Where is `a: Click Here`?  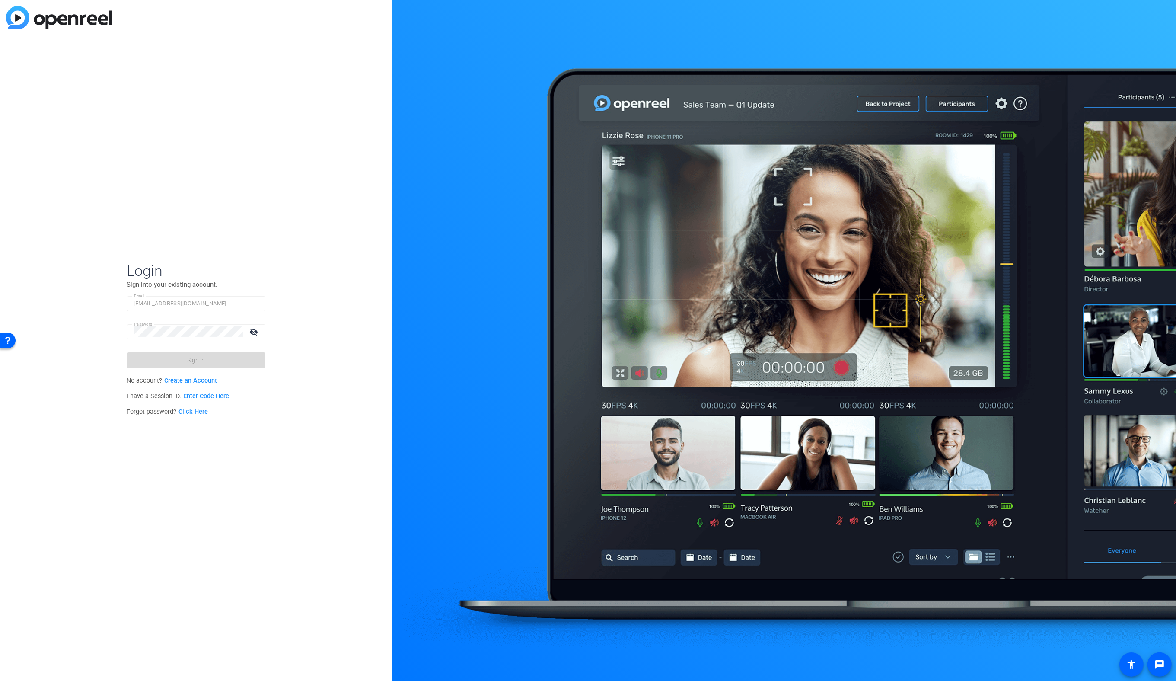
a: Click Here is located at coordinates (193, 412).